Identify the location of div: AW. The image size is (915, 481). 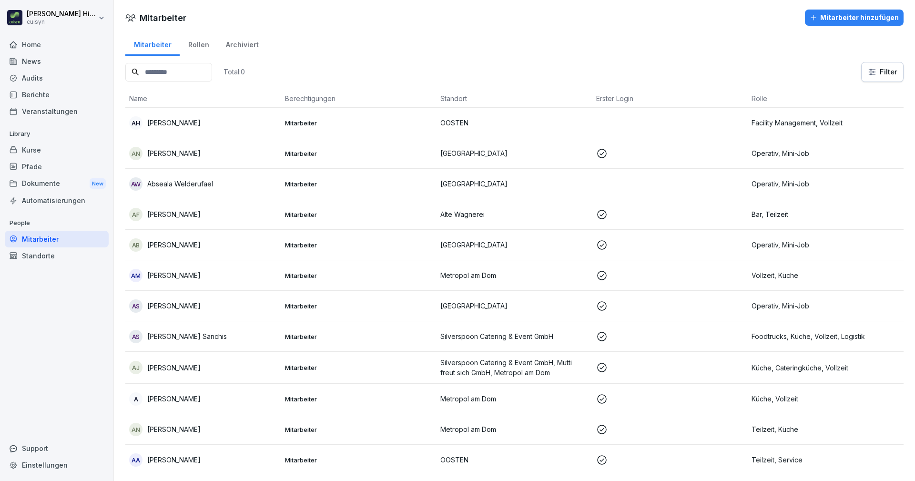
(136, 184).